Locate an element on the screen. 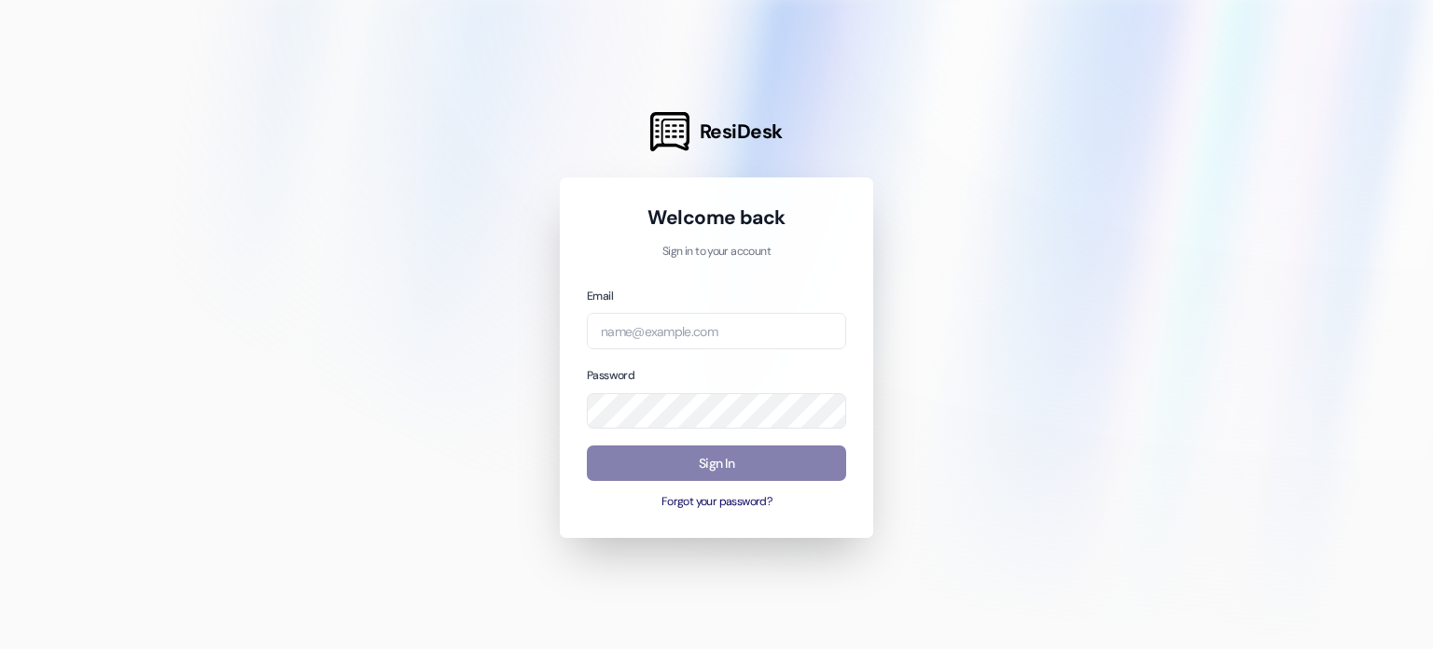 Image resolution: width=1433 pixels, height=649 pixels. h1: Welcome back is located at coordinates (717, 217).